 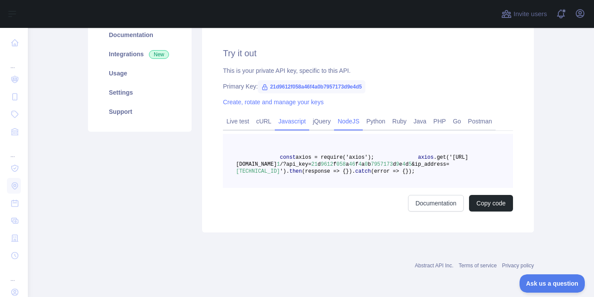 I want to click on span: then, so click(x=295, y=171).